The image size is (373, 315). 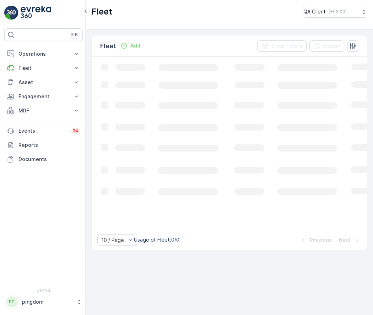 What do you see at coordinates (75, 131) in the screenshot?
I see `p: 34` at bounding box center [75, 131].